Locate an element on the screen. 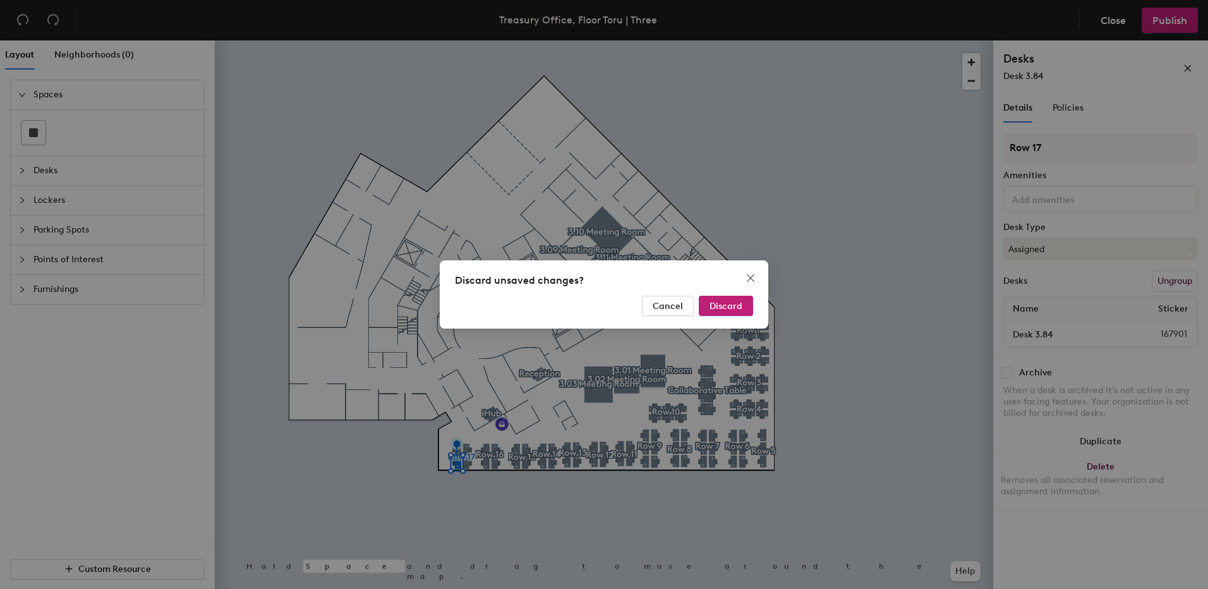  div: Discard unsaved changes? is located at coordinates (604, 281).